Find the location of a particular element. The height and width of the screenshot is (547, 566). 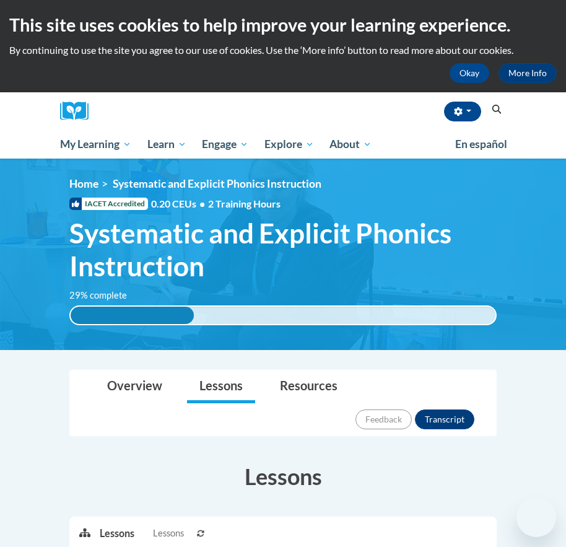

a: Resources is located at coordinates (309, 387).